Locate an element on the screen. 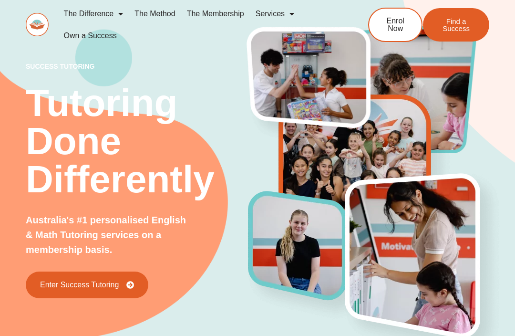 The width and height of the screenshot is (515, 336). a: Services is located at coordinates (275, 14).